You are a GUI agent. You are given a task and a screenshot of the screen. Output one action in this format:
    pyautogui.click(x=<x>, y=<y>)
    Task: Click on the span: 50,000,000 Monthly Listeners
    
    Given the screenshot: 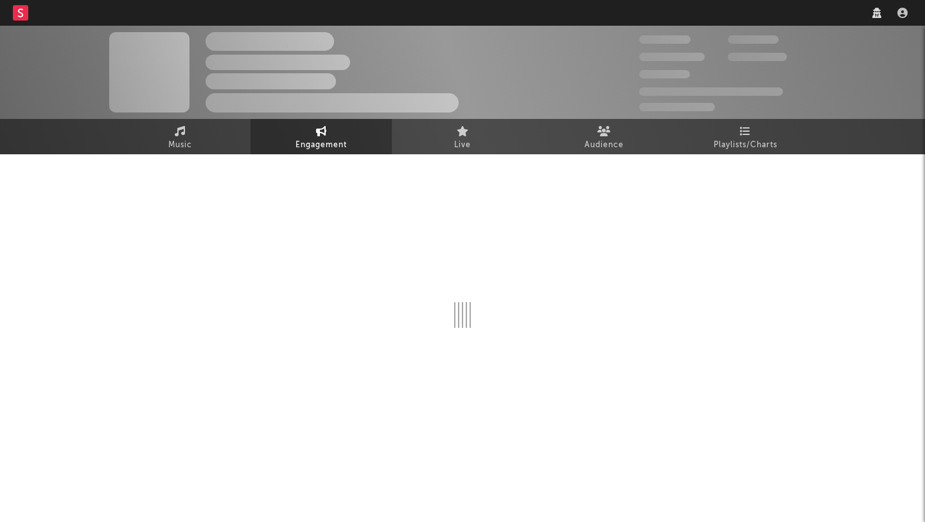 What is the action you would take?
    pyautogui.click(x=711, y=91)
    